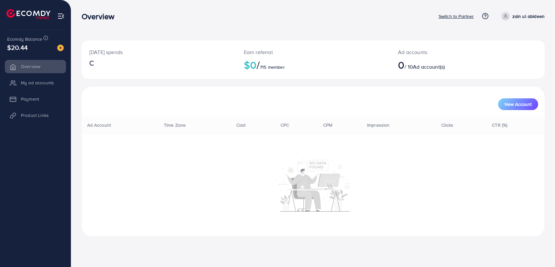  Describe the element at coordinates (522, 16) in the screenshot. I see `a: zain ul abideen` at that location.